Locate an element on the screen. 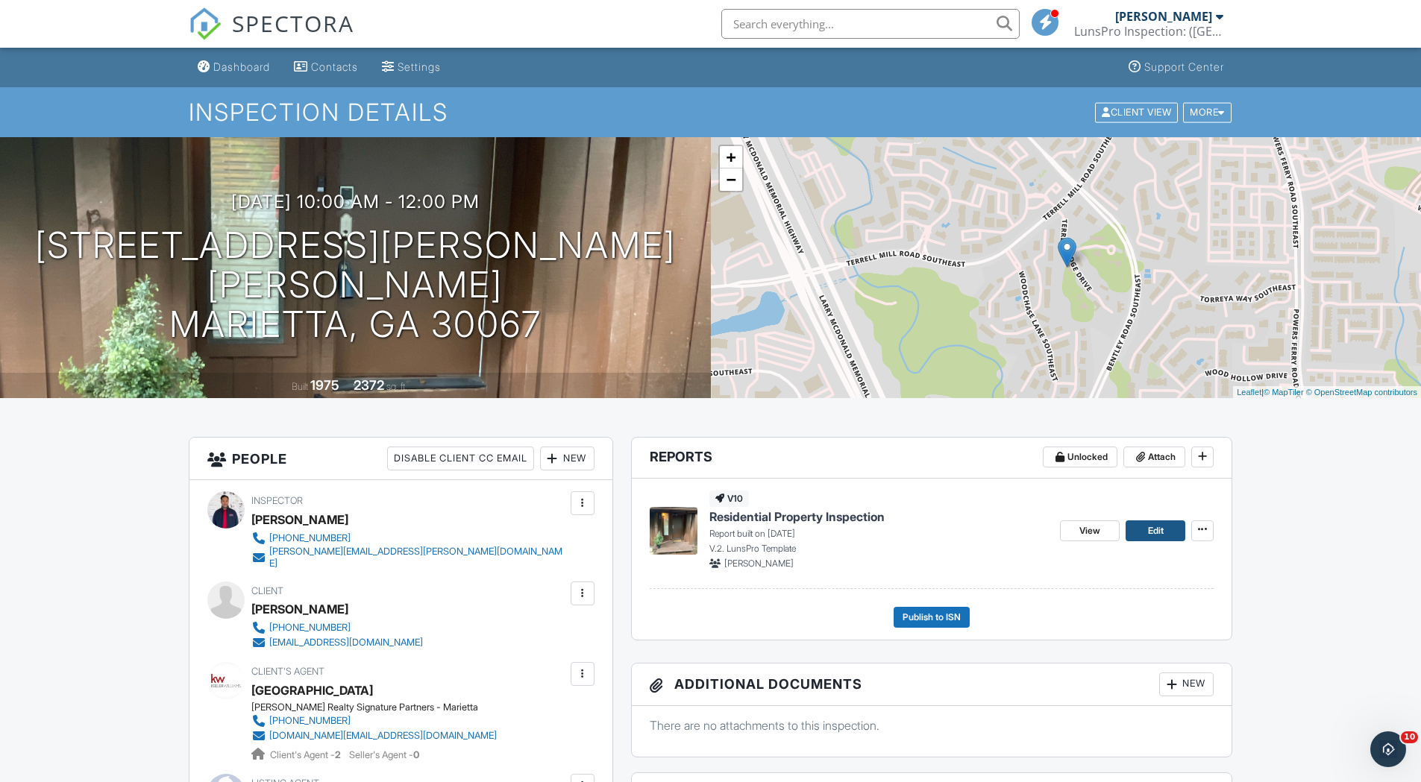  a: © OpenStreetMap contributors is located at coordinates (1361, 392).